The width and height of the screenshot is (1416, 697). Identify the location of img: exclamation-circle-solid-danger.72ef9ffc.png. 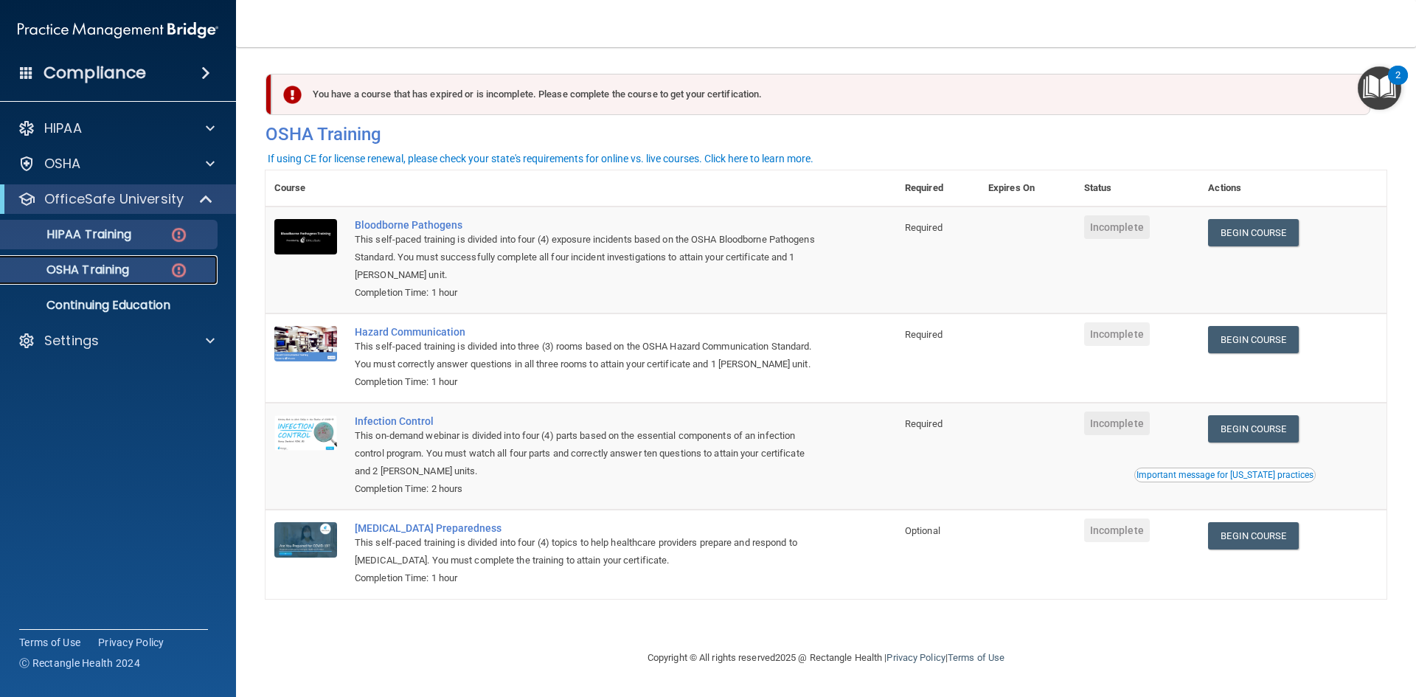
(292, 94).